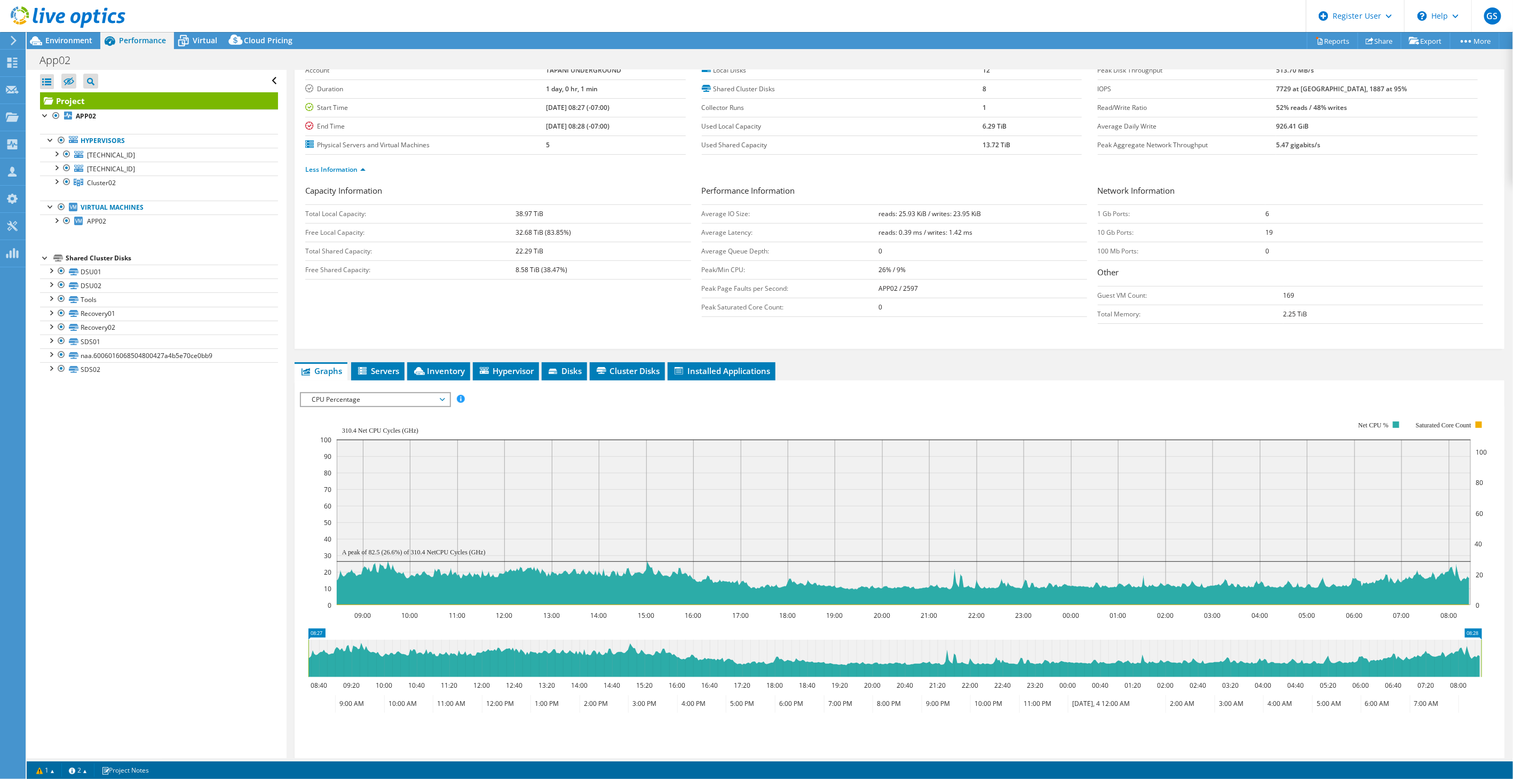 This screenshot has width=1513, height=779. Describe the element at coordinates (328, 589) in the screenshot. I see `text: 10` at that location.